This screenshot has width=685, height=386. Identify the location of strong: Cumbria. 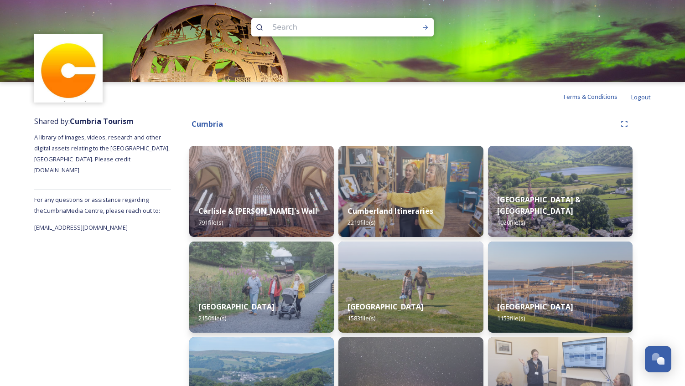
(207, 124).